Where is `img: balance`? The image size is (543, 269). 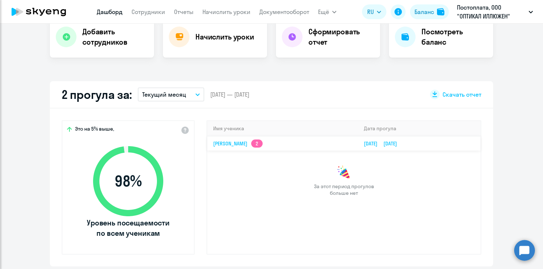 img: balance is located at coordinates (440, 12).